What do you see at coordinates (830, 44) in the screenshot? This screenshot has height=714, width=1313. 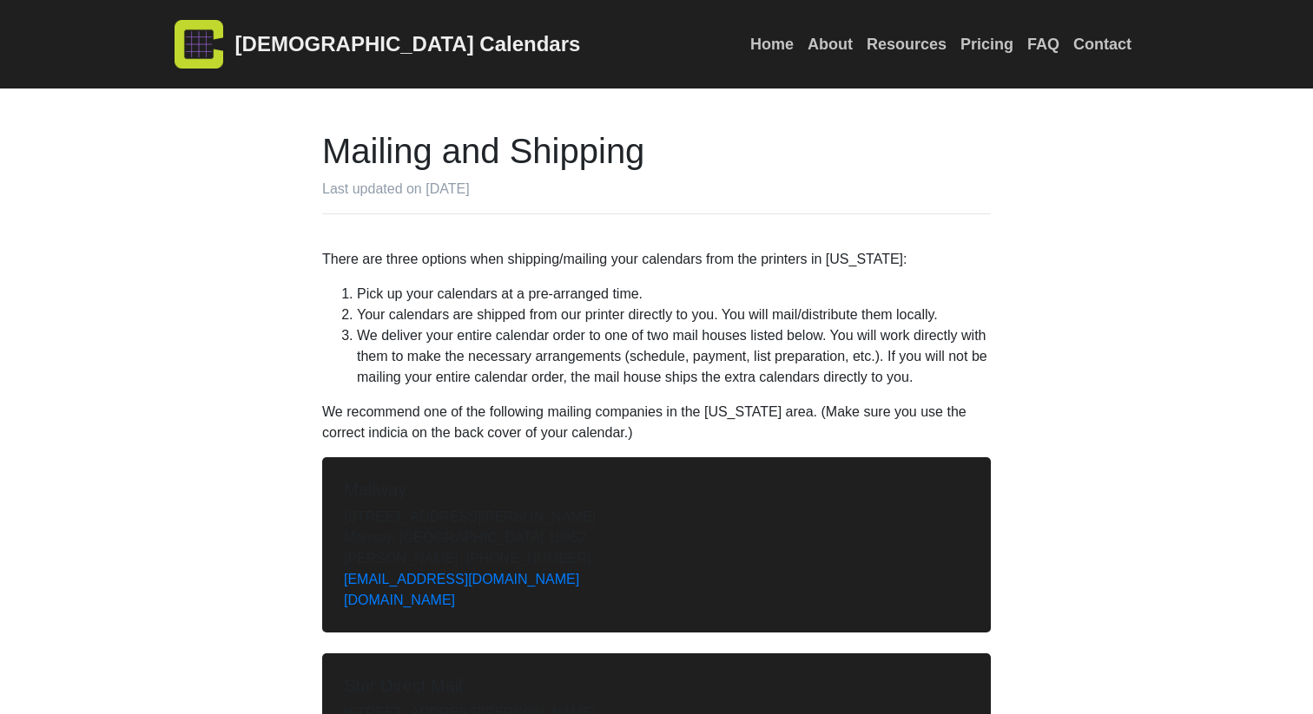 I see `a: About` at bounding box center [830, 44].